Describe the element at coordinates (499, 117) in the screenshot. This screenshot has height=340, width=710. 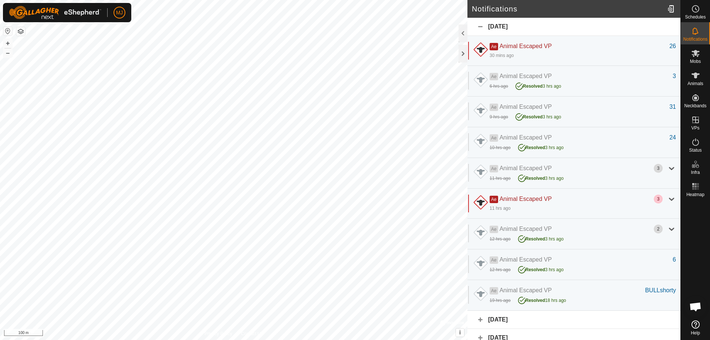
I see `div: 9 hrs ago` at that location.